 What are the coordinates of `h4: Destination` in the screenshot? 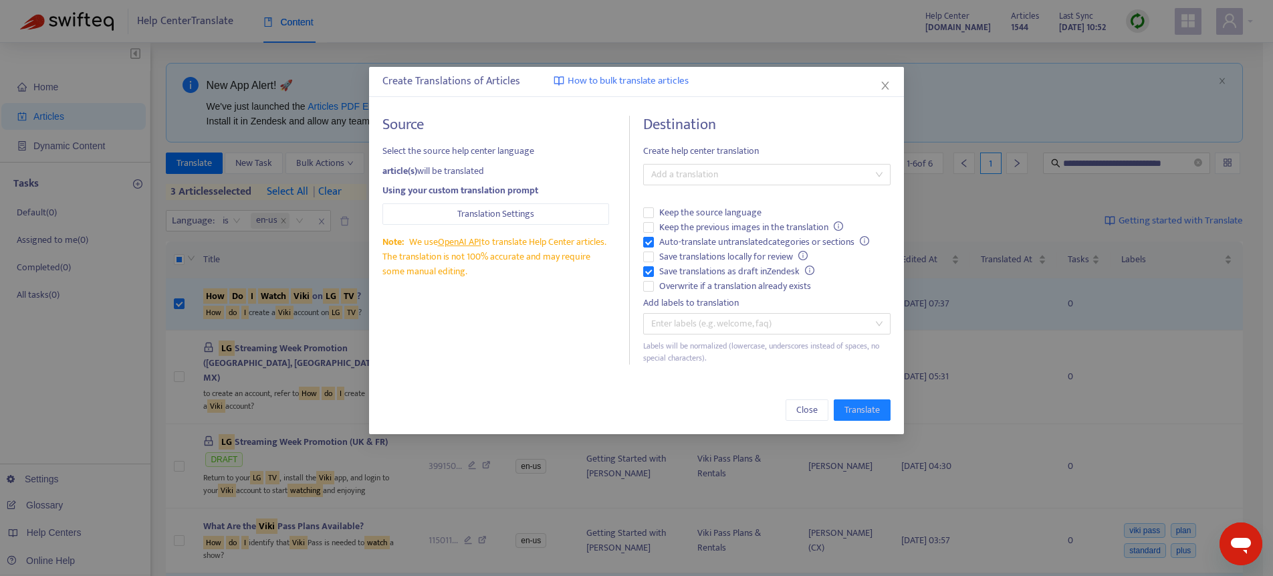 It's located at (767, 124).